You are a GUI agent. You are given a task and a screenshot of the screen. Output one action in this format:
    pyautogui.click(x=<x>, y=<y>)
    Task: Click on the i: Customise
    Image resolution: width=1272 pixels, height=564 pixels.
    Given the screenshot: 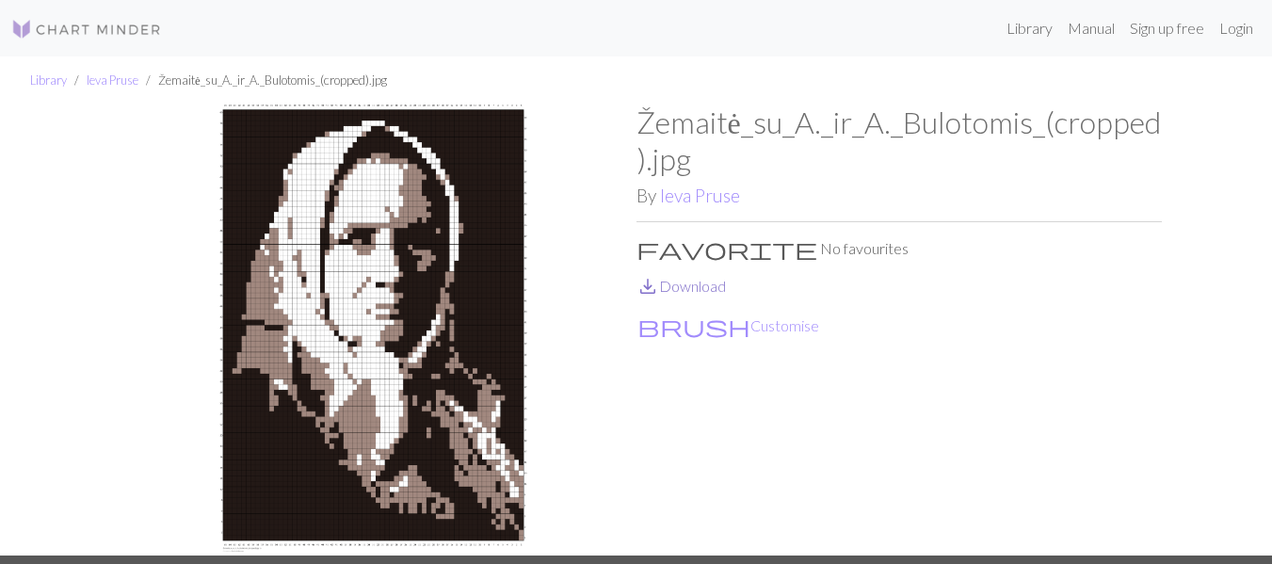 What is the action you would take?
    pyautogui.click(x=694, y=326)
    